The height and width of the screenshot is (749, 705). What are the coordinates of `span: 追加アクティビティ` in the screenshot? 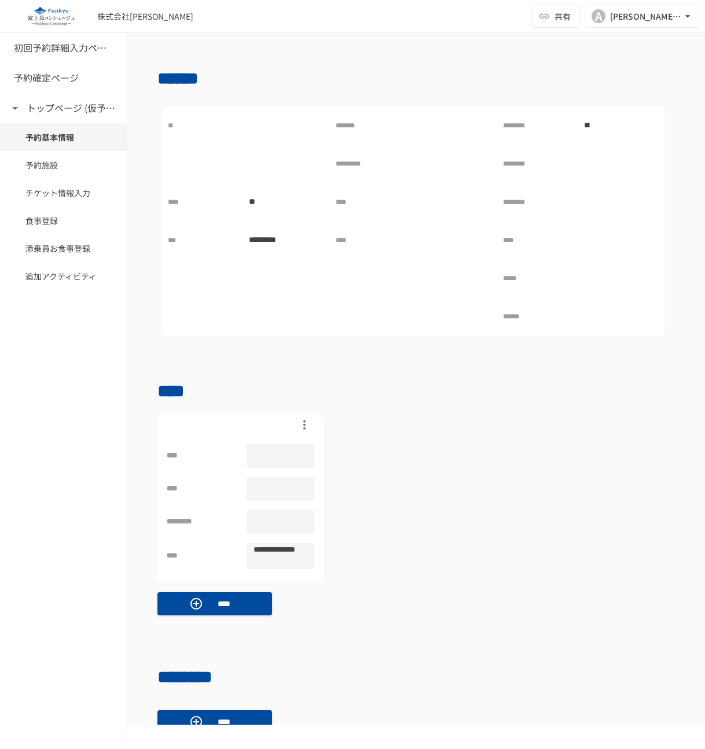 It's located at (63, 276).